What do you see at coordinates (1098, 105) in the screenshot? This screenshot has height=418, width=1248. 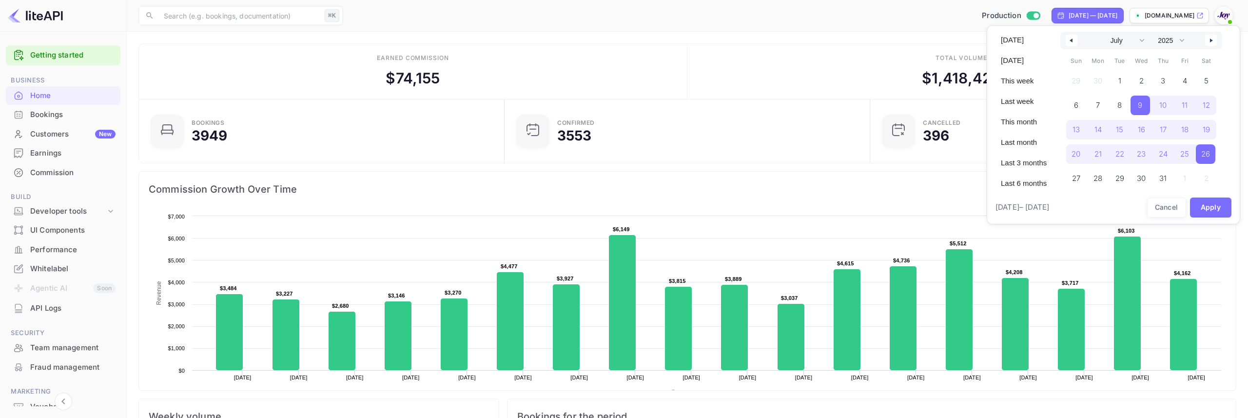 I see `span: 7` at bounding box center [1098, 105].